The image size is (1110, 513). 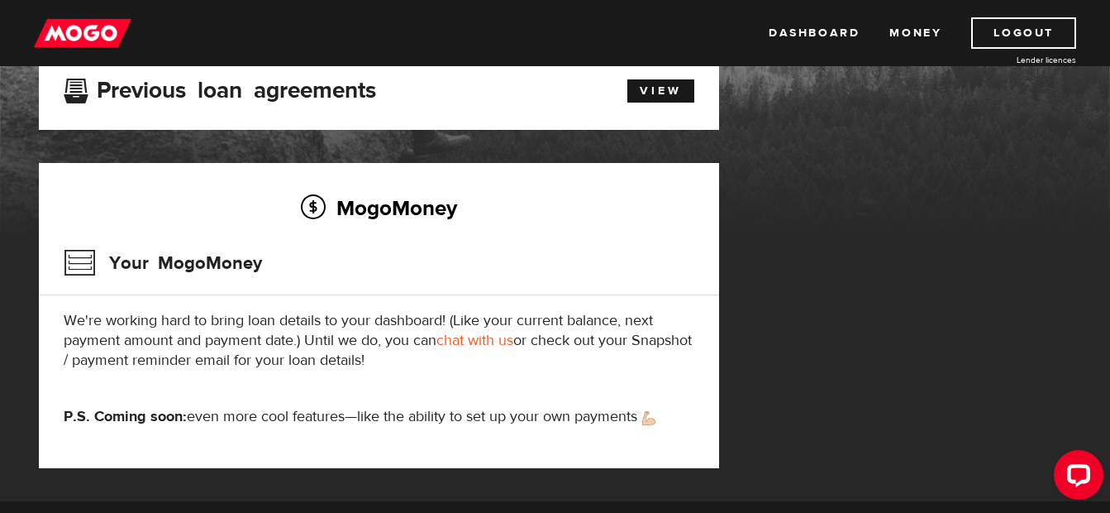 I want to click on a: Dashboard, so click(x=814, y=33).